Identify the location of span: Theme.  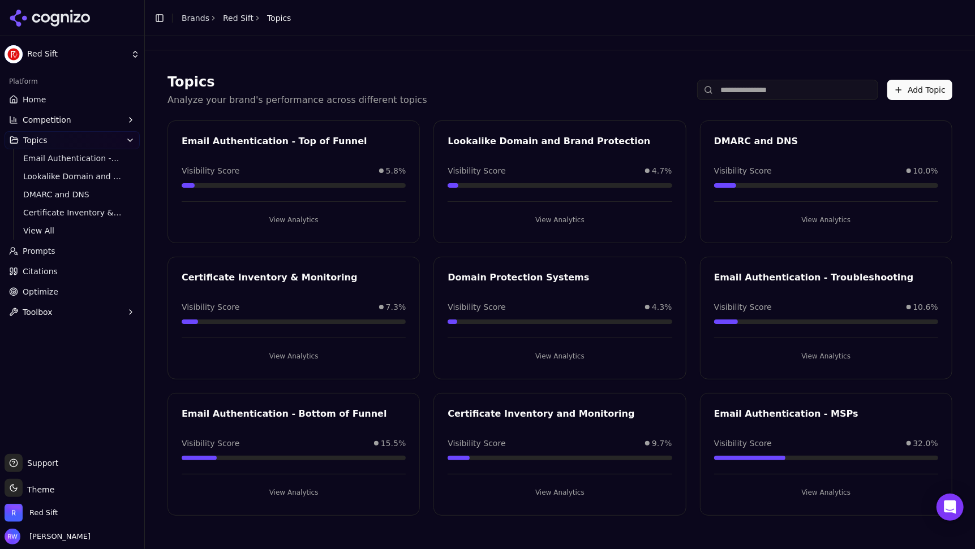
(38, 490).